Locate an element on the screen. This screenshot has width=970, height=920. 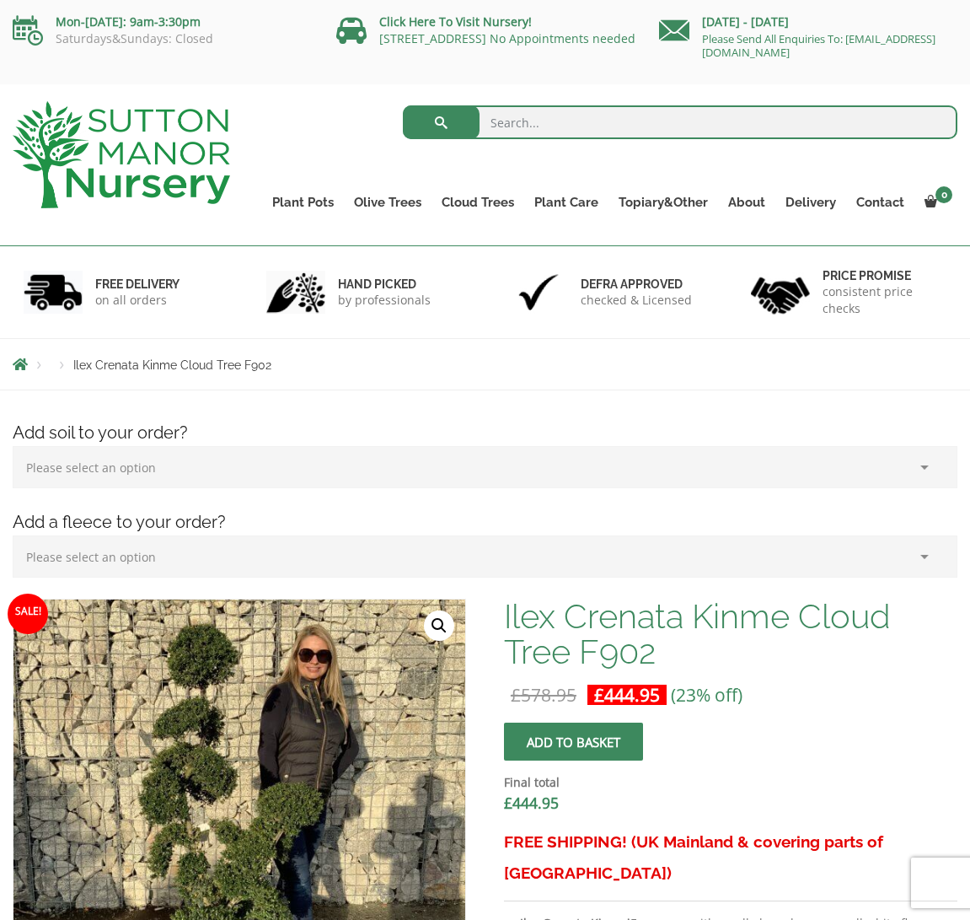
p: Saturdays&Sundays: Closed is located at coordinates (162, 39).